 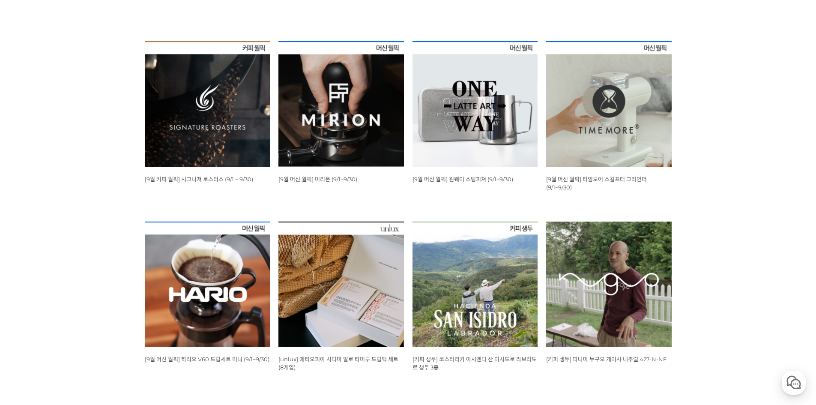 I want to click on a: [커피 생두] 코스타리카 아시엔다 산 이시드로 라브라도르 생두 3종, so click(x=475, y=363).